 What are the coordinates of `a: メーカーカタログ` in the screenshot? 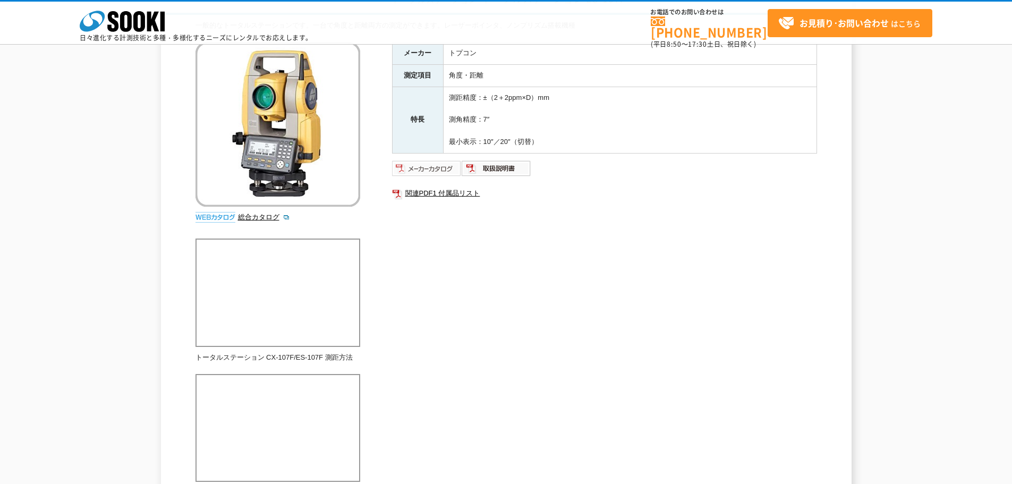 It's located at (427, 171).